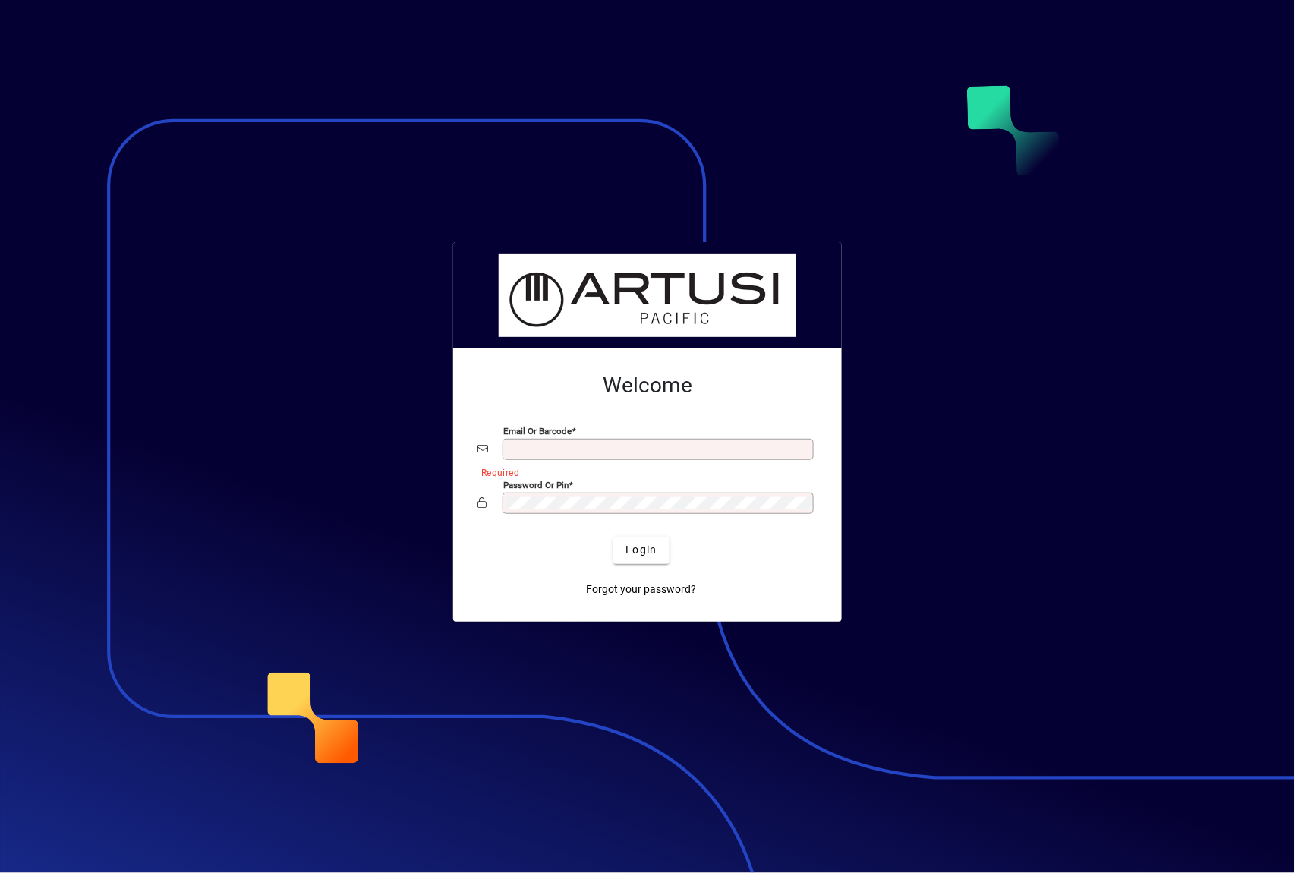 The image size is (1295, 873). I want to click on mat-label: Email or Barcode, so click(538, 431).